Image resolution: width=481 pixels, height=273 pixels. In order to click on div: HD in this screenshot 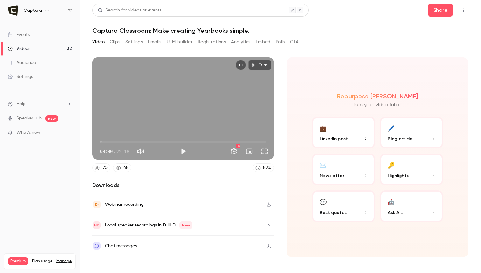, I will do `click(238, 146)`.